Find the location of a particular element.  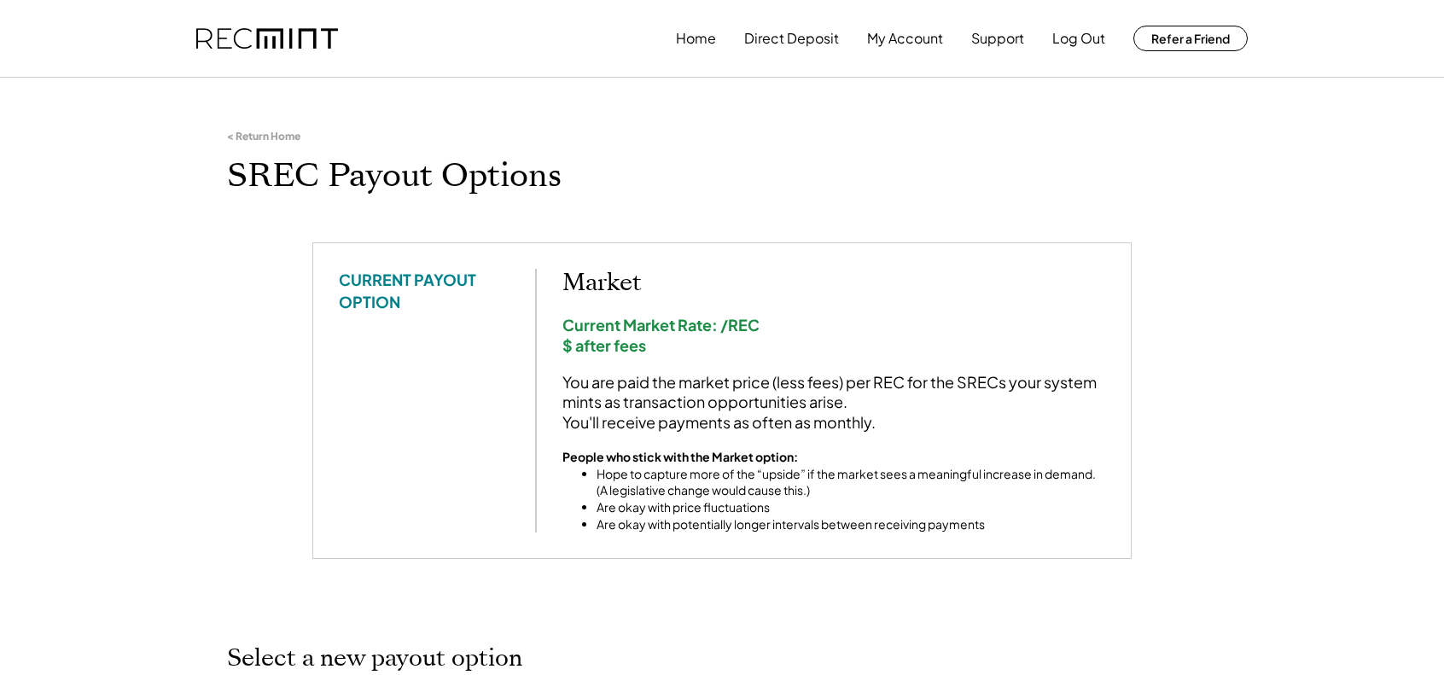

h1: SREC Payout Options is located at coordinates (722, 176).